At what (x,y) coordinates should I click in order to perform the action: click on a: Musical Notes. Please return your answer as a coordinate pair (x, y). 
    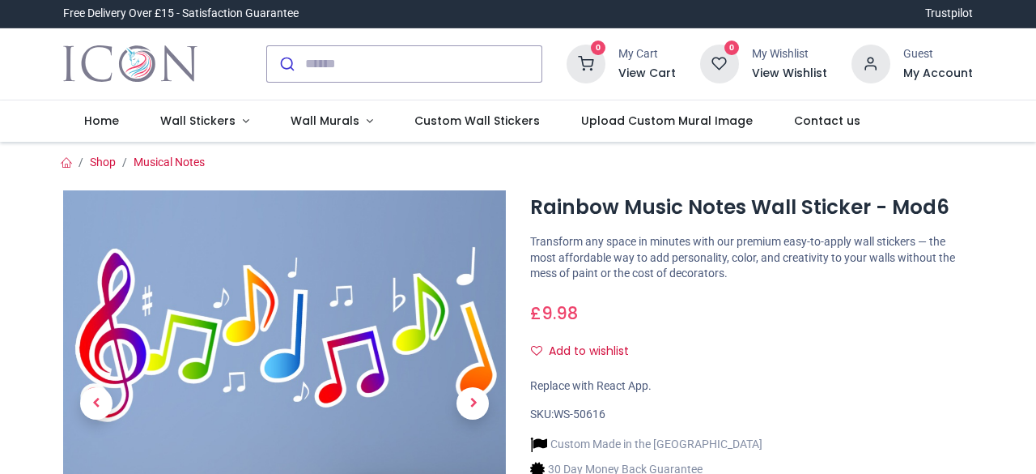
    Looking at the image, I should click on (169, 162).